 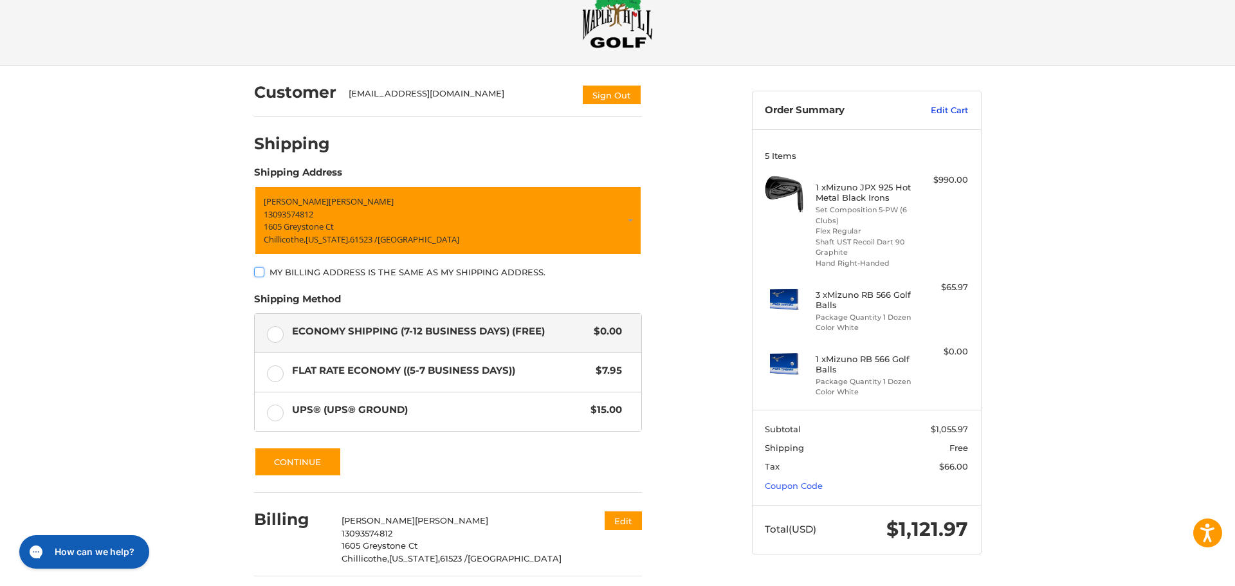 I want to click on a: Coupon Code, so click(x=794, y=486).